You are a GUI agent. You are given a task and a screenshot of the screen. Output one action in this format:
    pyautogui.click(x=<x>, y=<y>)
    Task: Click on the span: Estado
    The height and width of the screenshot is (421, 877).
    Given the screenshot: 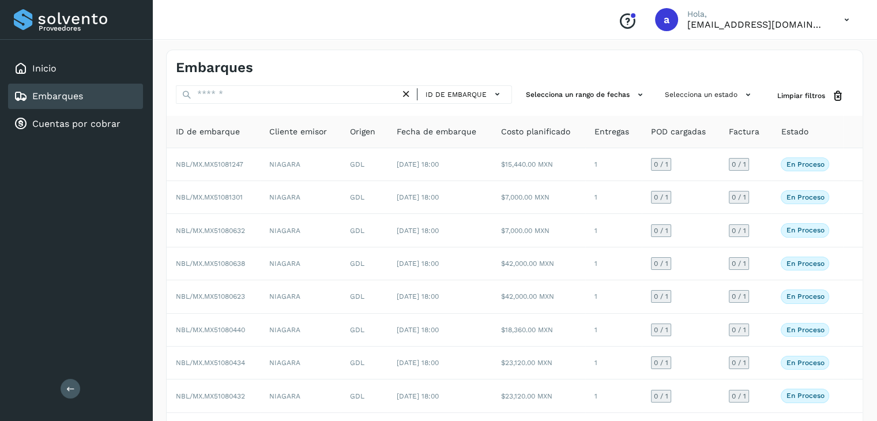 What is the action you would take?
    pyautogui.click(x=794, y=131)
    